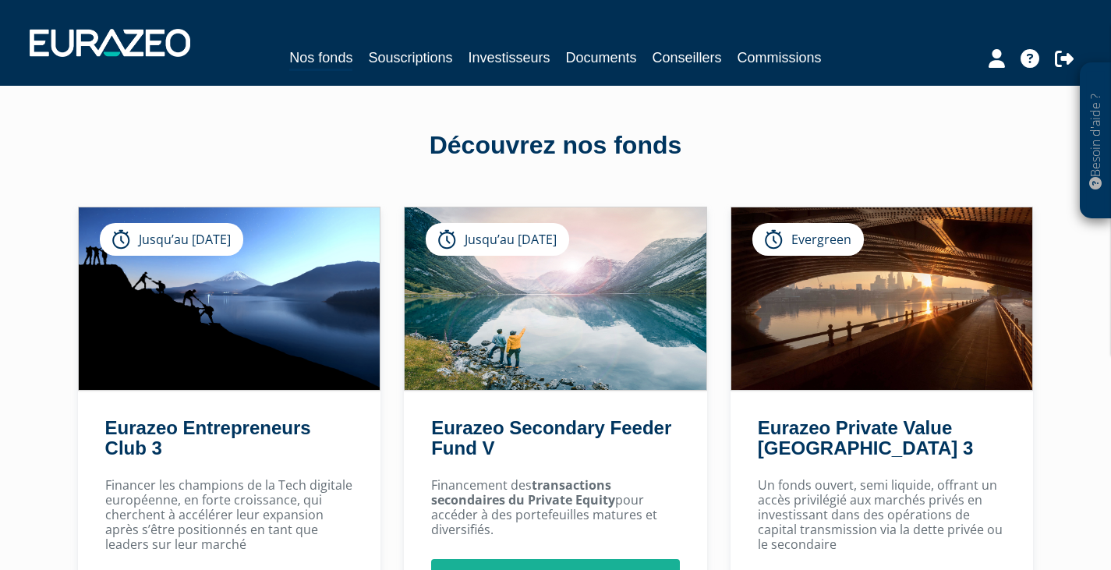 Image resolution: width=1111 pixels, height=570 pixels. What do you see at coordinates (508, 58) in the screenshot?
I see `a: Investisseurs` at bounding box center [508, 58].